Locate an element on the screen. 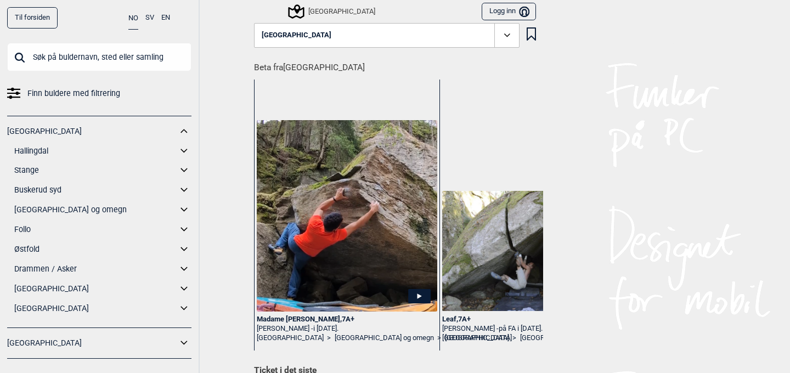  img: Benjamin pa Leaf 2 is located at coordinates (532, 251).